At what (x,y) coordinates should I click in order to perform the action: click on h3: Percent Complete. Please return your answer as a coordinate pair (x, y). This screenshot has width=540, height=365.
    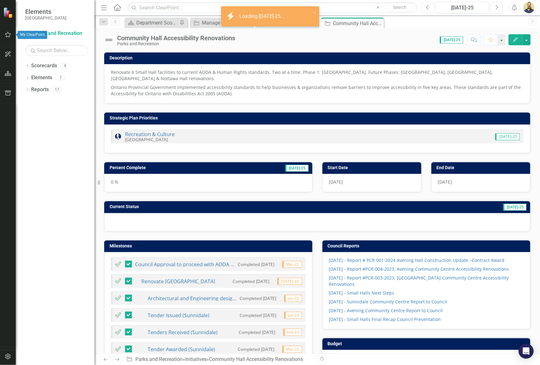
    Looking at the image, I should click on (169, 168).